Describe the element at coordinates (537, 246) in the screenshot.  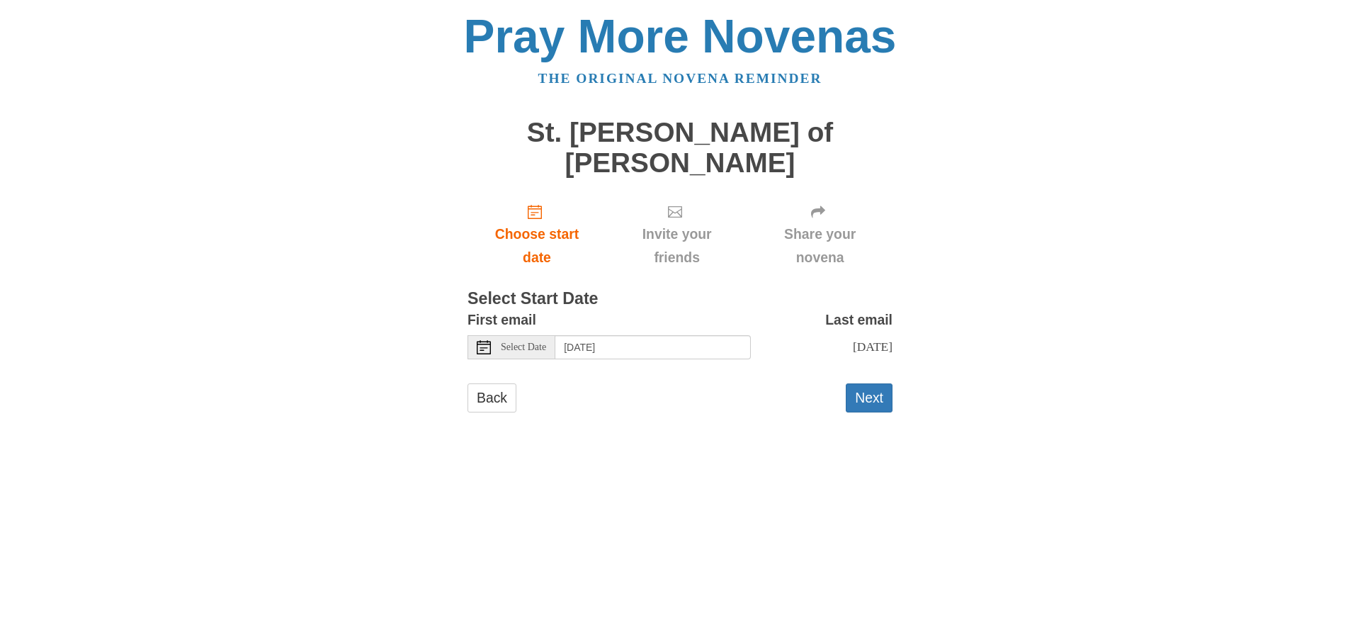
I see `span: Choose start date` at that location.